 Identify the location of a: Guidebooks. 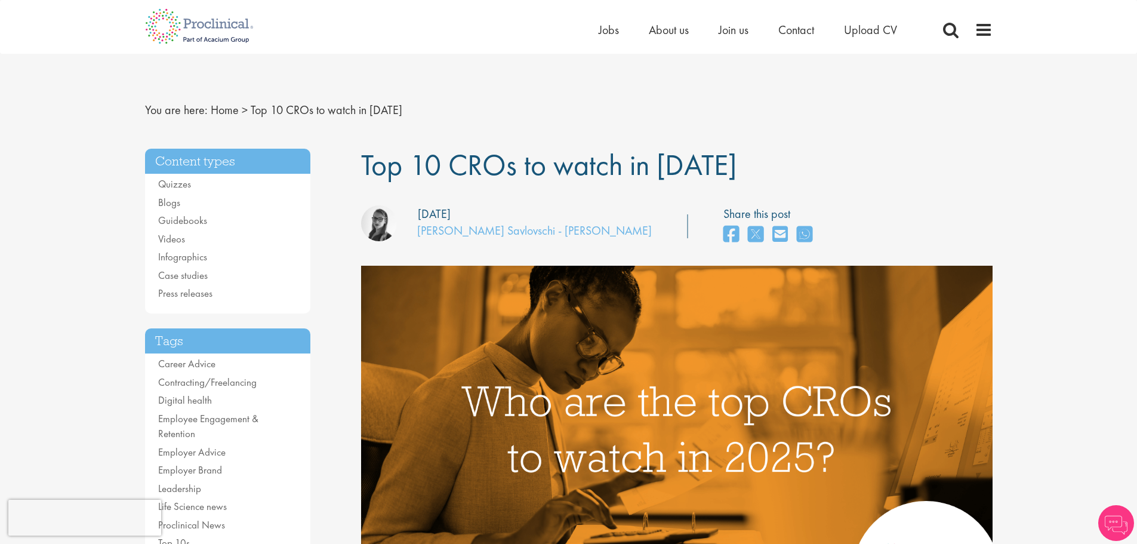
(183, 220).